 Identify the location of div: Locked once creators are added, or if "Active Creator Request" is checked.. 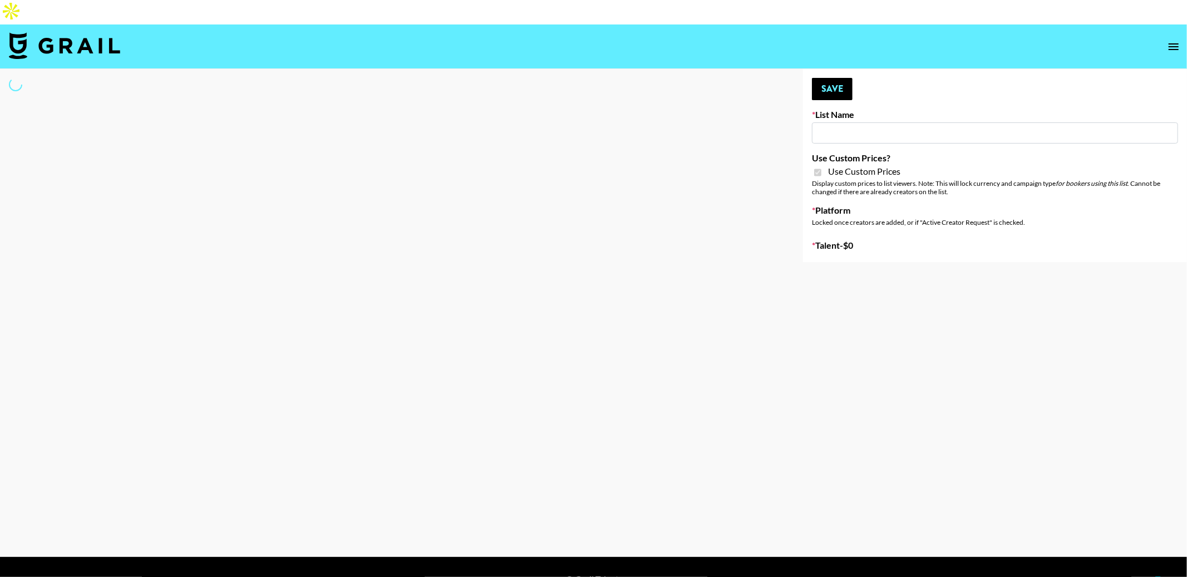
(995, 222).